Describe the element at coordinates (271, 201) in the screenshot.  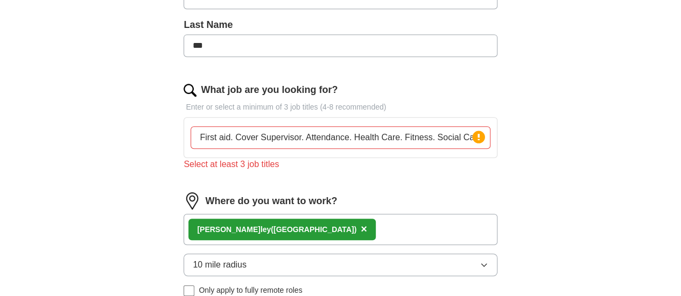
I see `label: Where do you want to work?` at that location.